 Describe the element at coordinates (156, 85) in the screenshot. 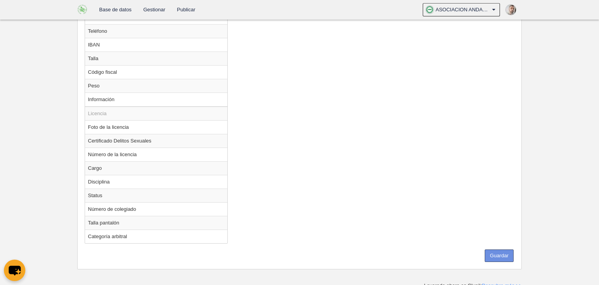

I see `td: Peso` at that location.